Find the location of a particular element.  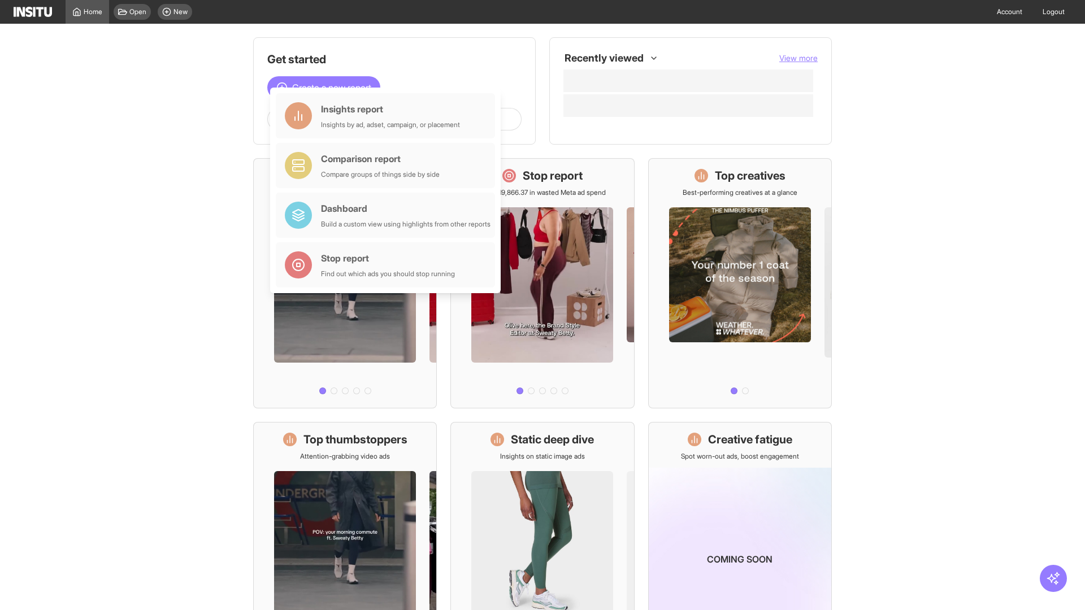

img: Logo is located at coordinates (33, 12).